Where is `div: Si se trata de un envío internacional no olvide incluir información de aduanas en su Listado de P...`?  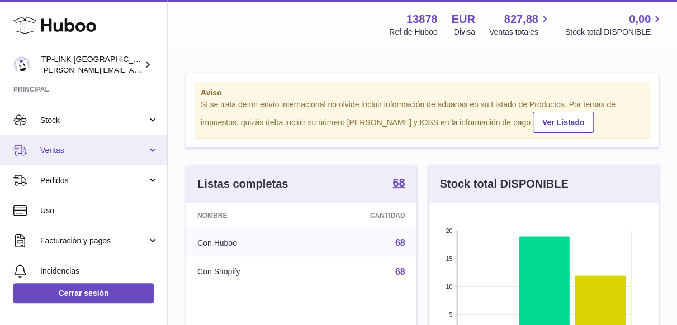 div: Si se trata de un envío internacional no olvide incluir información de aduanas en su Listado de P... is located at coordinates (422, 116).